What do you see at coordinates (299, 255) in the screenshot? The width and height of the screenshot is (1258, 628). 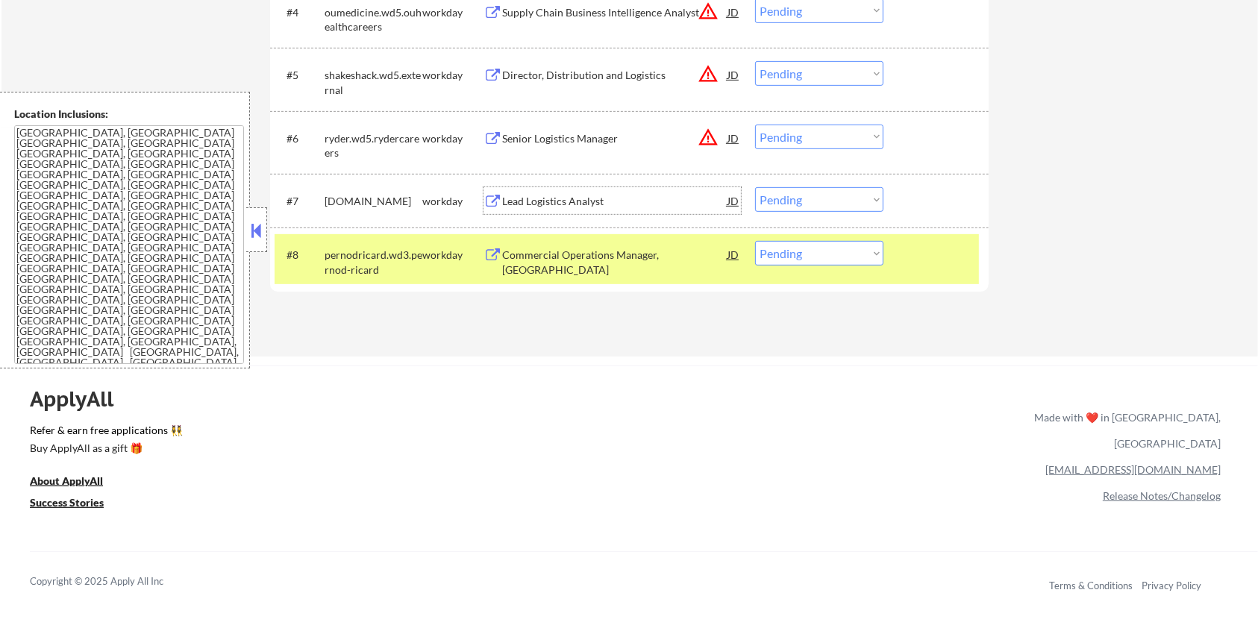 I see `div: #8` at bounding box center [299, 255].